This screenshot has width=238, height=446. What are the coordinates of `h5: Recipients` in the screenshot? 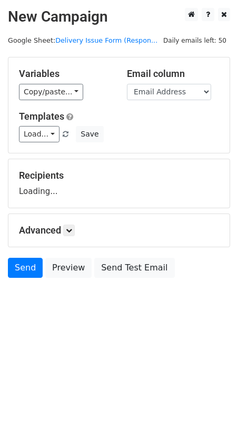 It's located at (119, 176).